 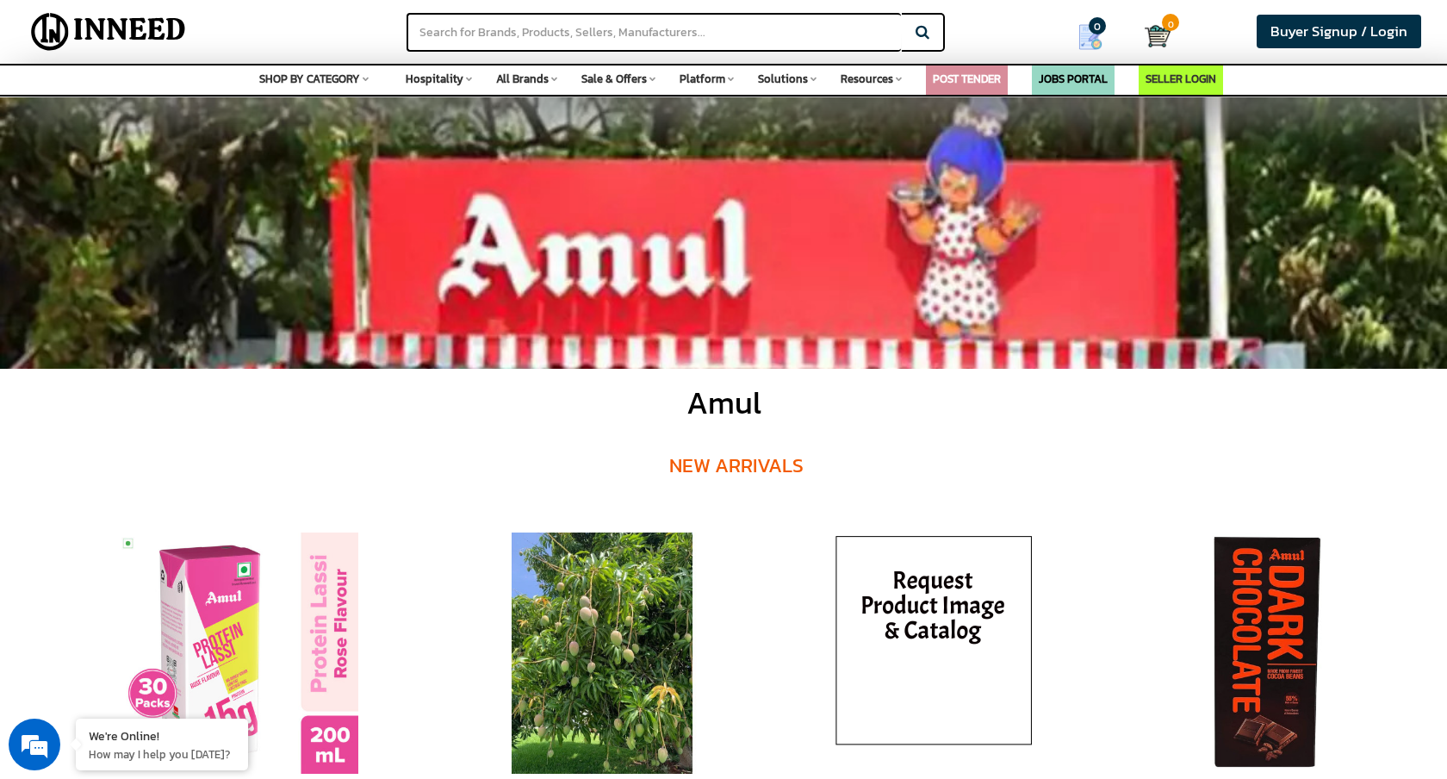 What do you see at coordinates (1097, 37) in the screenshot?
I see `a: my Quotes 0` at bounding box center [1097, 37].